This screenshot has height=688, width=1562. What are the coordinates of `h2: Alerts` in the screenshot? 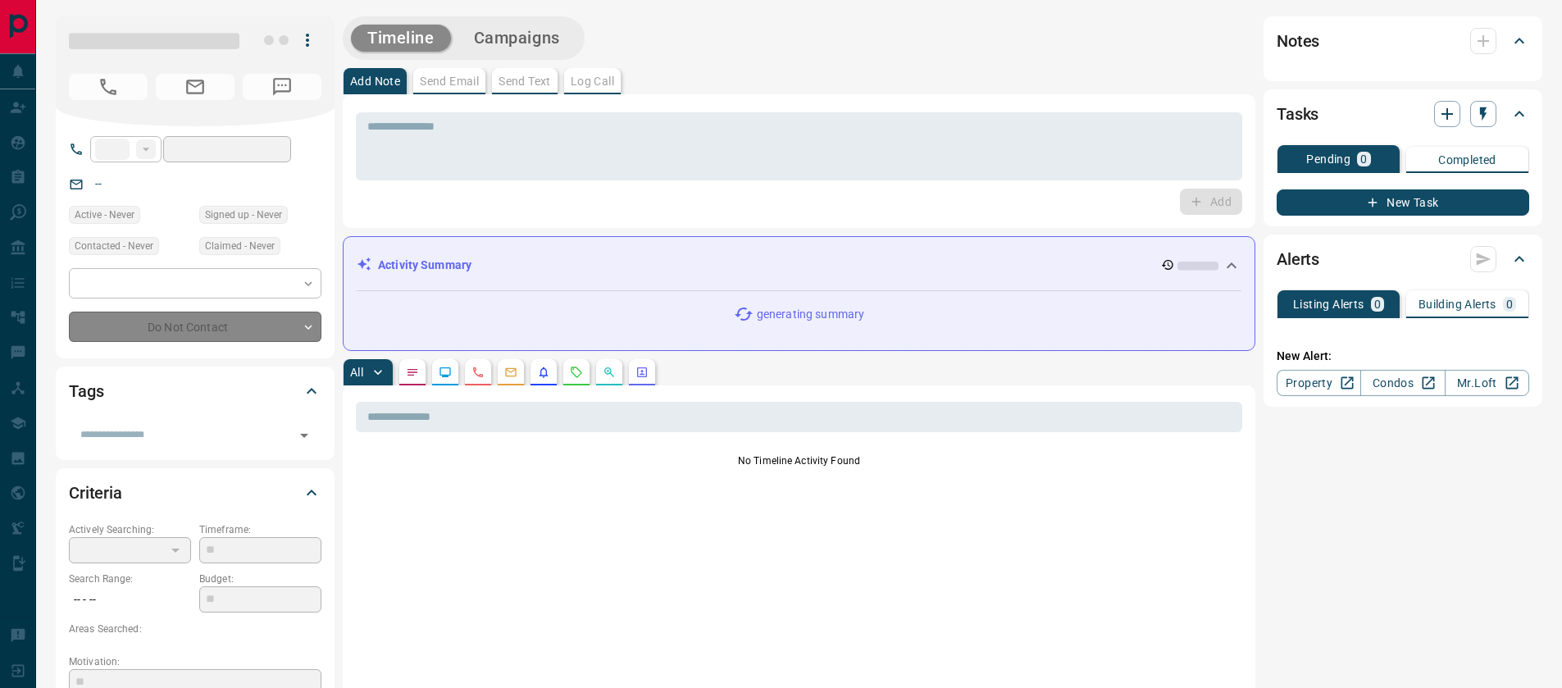 It's located at (1298, 259).